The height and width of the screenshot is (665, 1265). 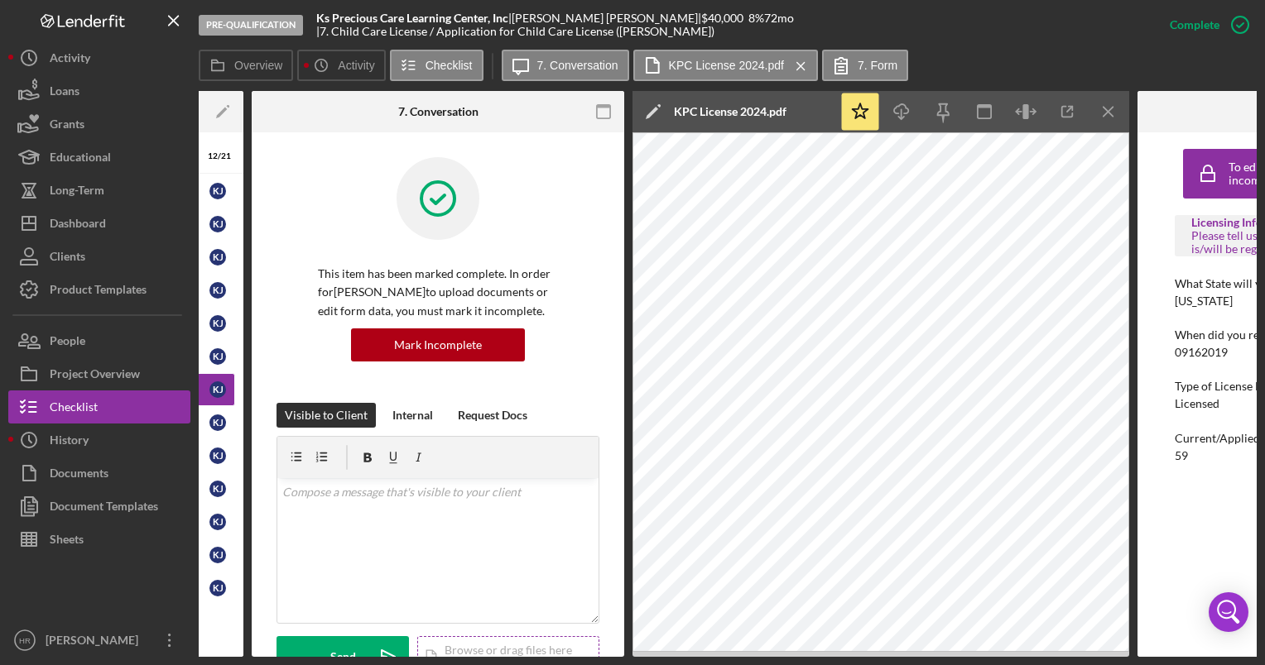 I want to click on div: Project Overview, so click(x=94, y=376).